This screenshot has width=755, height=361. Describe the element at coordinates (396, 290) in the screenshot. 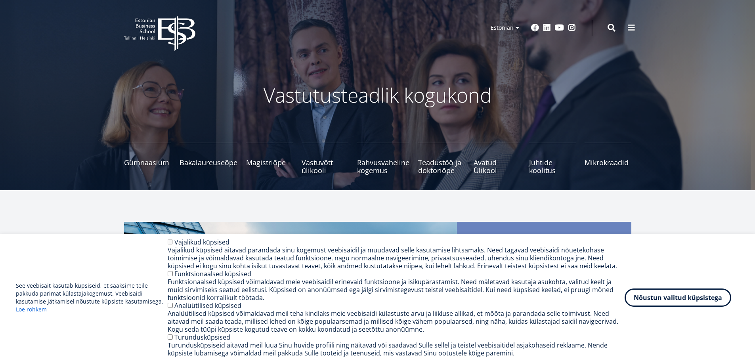

I see `div: Funktsionaalsed küpsised võimaldavad meie veebisaidil erinevaid funktsioone ja isikupärastamist. ...` at that location.